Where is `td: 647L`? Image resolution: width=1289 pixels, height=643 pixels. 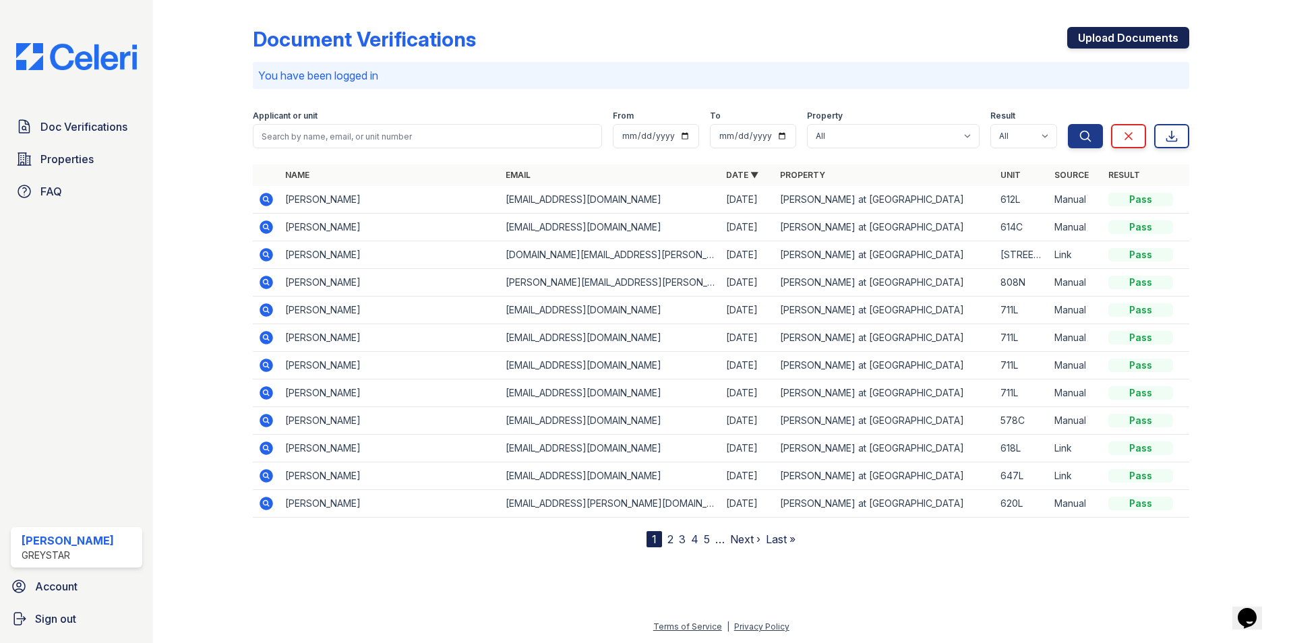 td: 647L is located at coordinates (1022, 476).